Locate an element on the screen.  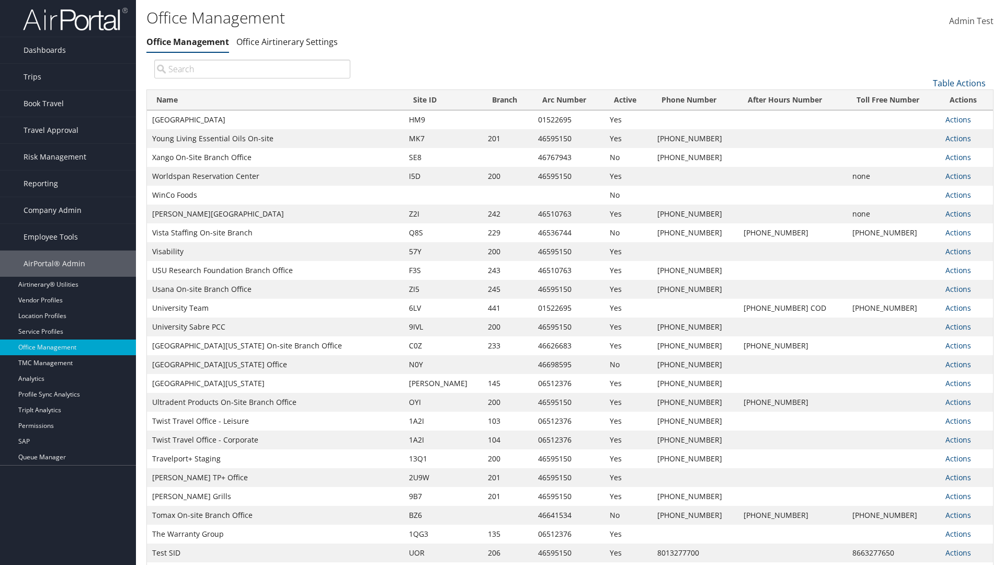
td: 145 is located at coordinates (508, 383).